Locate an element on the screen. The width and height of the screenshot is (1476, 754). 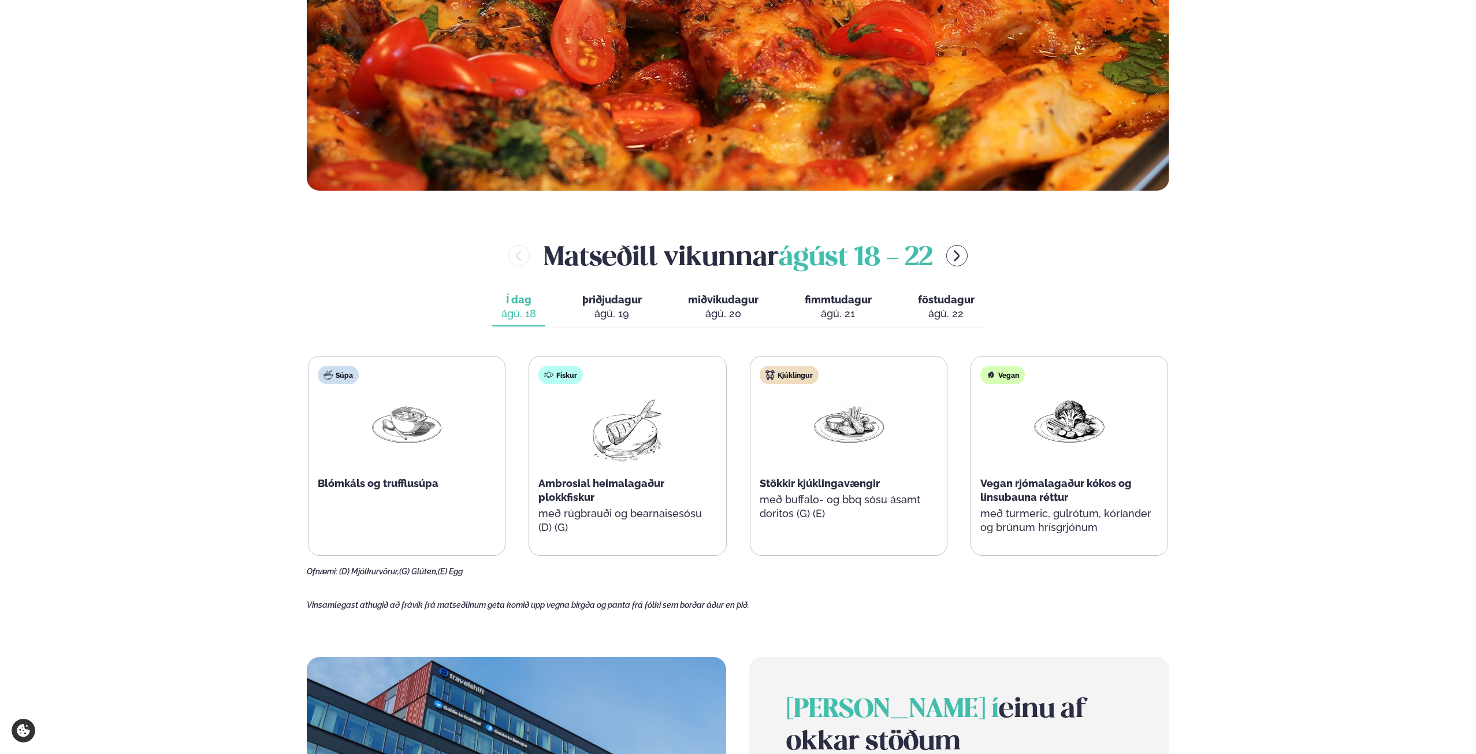
span: (D) Mjólkurvörur, is located at coordinates (369, 571).